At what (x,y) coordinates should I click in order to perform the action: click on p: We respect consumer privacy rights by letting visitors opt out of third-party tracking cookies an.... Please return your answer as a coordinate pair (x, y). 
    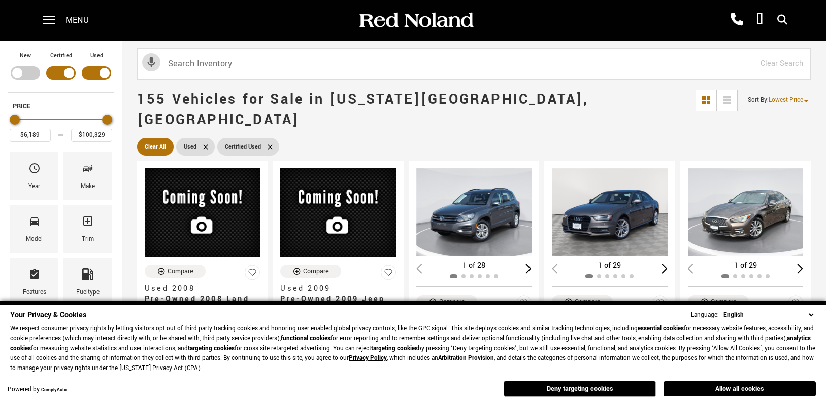
    Looking at the image, I should click on (413, 349).